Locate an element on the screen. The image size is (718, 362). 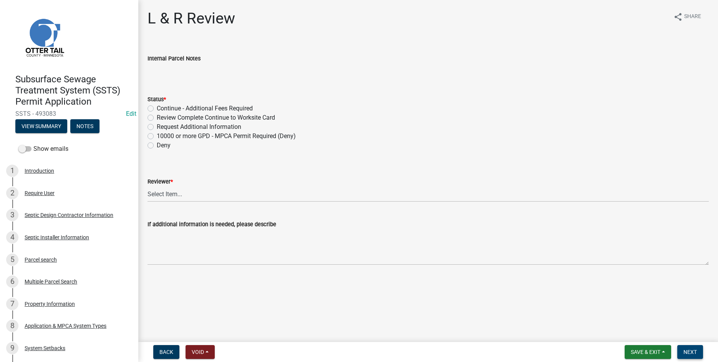
a: Edit is located at coordinates (131, 113).